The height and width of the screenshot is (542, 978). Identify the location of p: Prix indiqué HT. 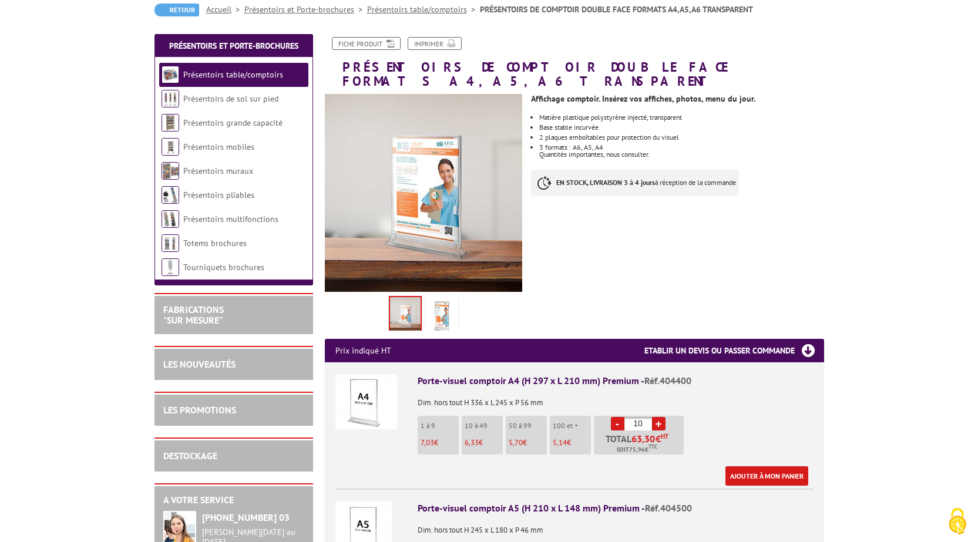
(363, 351).